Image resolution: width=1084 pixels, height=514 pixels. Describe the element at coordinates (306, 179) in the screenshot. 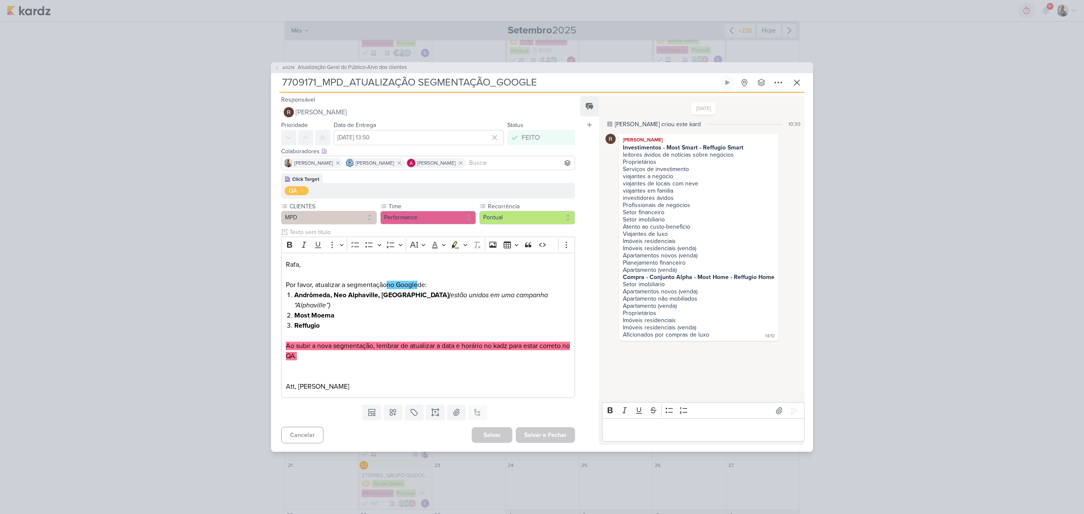

I see `div: Click Target` at that location.